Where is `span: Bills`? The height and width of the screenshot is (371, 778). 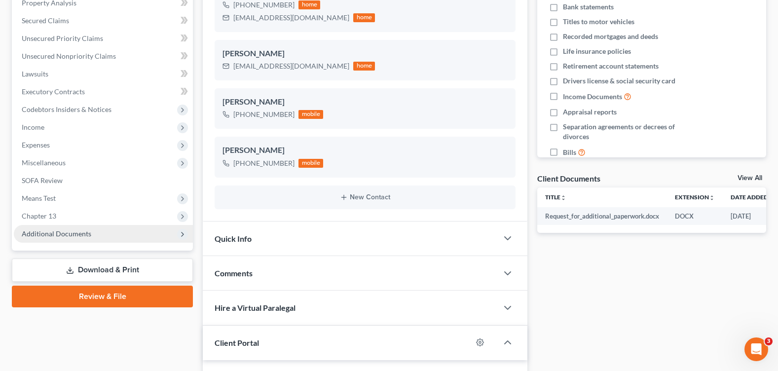 span: Bills is located at coordinates (570, 153).